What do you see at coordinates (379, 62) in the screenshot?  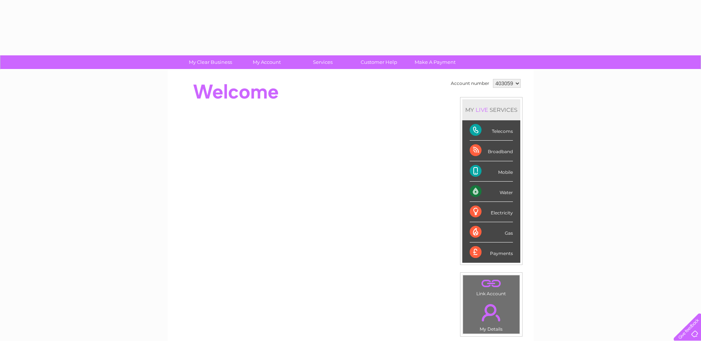 I see `a: Customer Help` at bounding box center [379, 62].